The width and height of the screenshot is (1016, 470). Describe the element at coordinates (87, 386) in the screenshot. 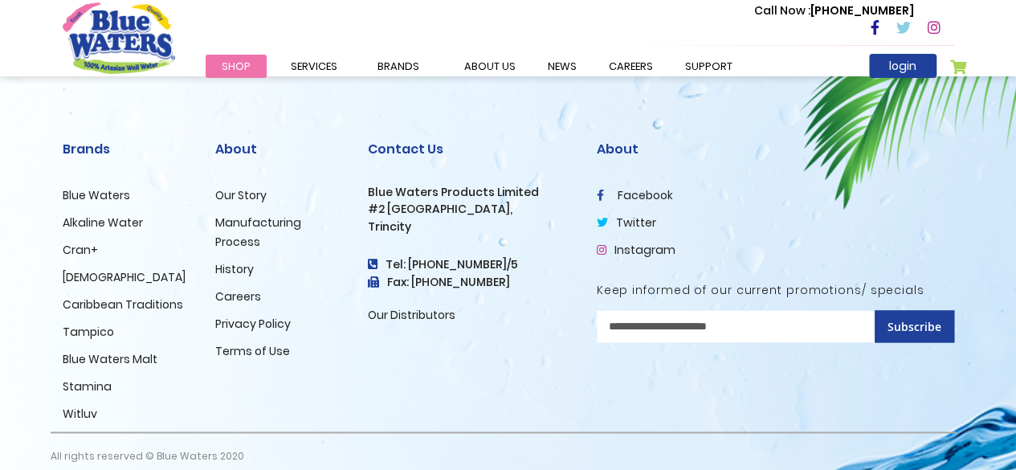

I see `a: Stamina` at that location.